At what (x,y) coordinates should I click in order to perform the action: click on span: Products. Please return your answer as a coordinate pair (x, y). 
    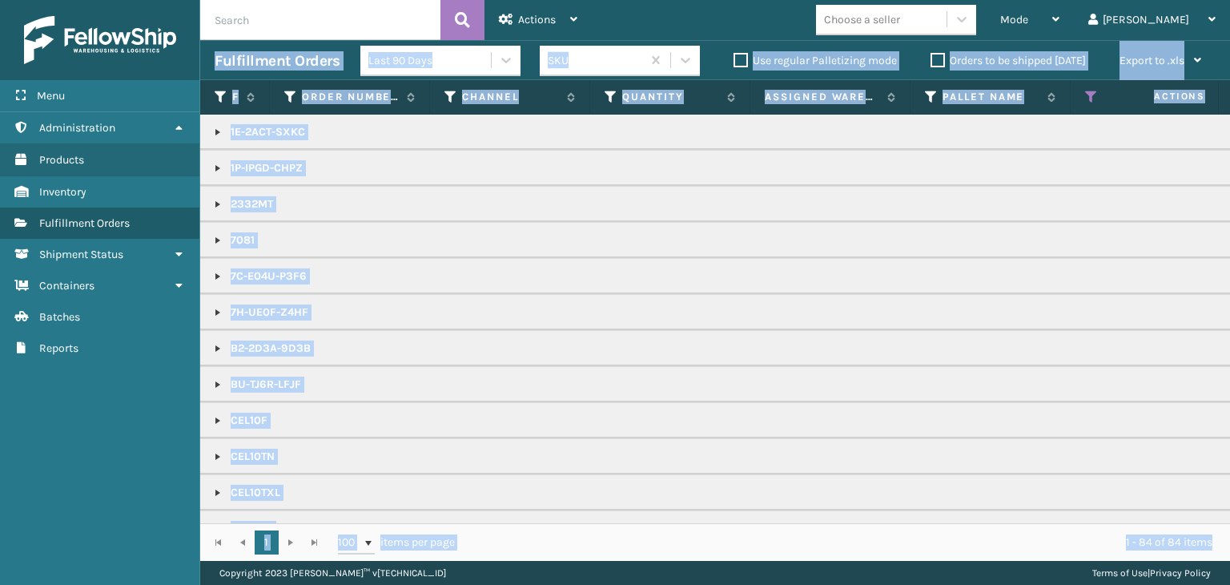
    Looking at the image, I should click on (62, 159).